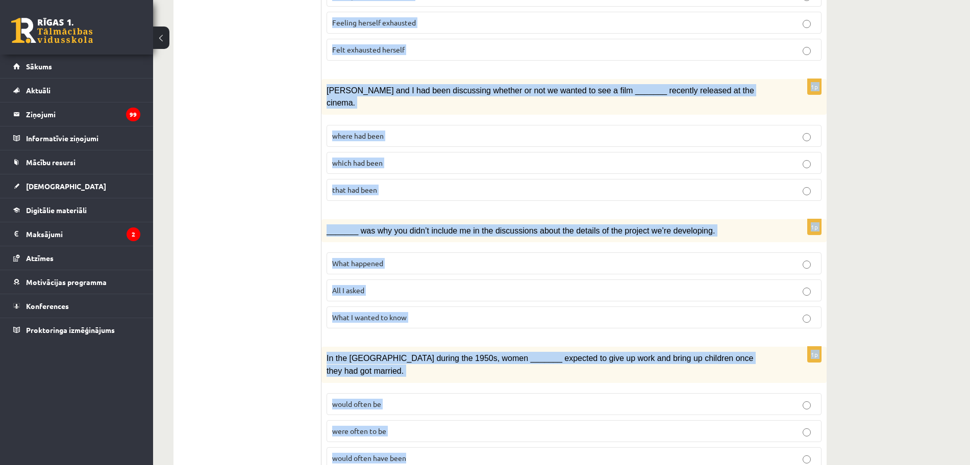 Image resolution: width=970 pixels, height=465 pixels. Describe the element at coordinates (77, 210) in the screenshot. I see `a: Digitālie materiāli` at that location.